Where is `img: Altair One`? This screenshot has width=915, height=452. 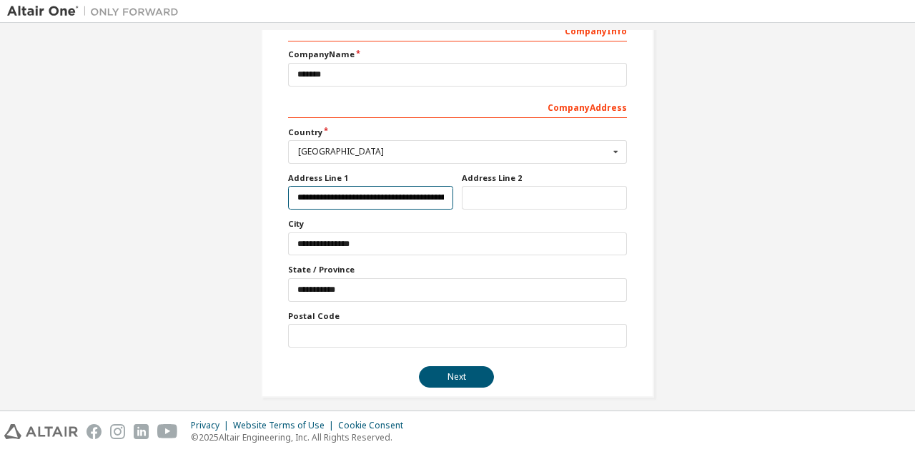 img: Altair One is located at coordinates (96, 11).